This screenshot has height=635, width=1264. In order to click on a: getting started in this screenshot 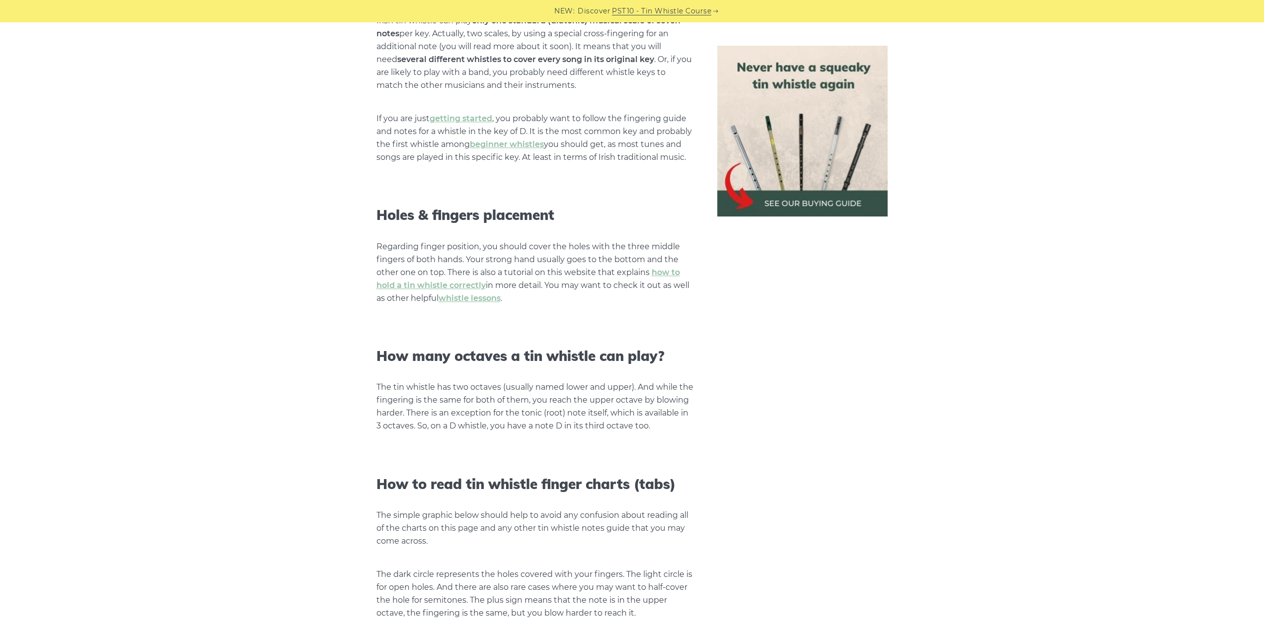, I will do `click(461, 118)`.